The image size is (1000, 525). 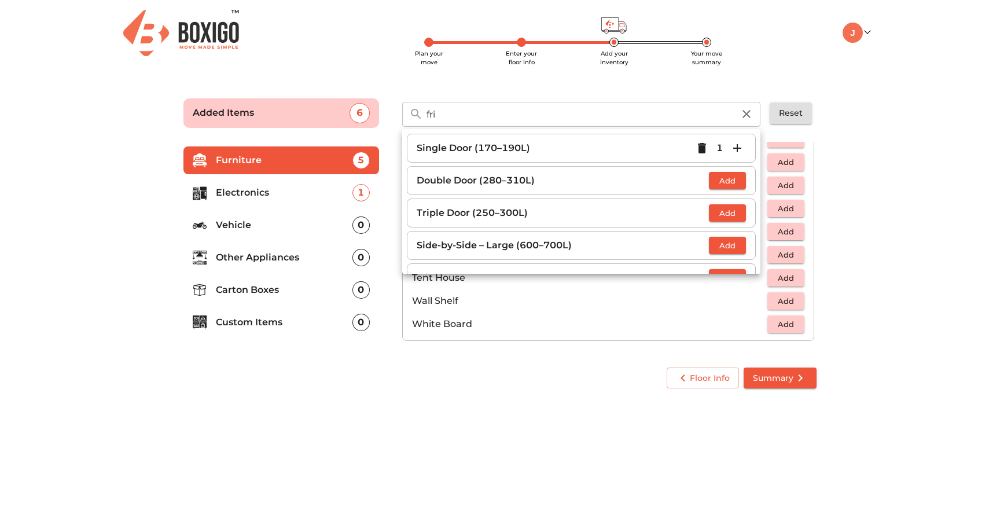 What do you see at coordinates (429, 58) in the screenshot?
I see `span: Plan your move` at bounding box center [429, 58].